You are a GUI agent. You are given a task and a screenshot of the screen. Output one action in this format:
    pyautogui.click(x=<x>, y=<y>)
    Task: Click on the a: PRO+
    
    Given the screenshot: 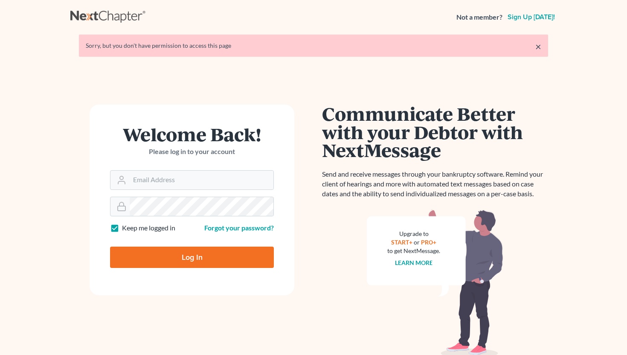 What is the action you would take?
    pyautogui.click(x=428, y=242)
    